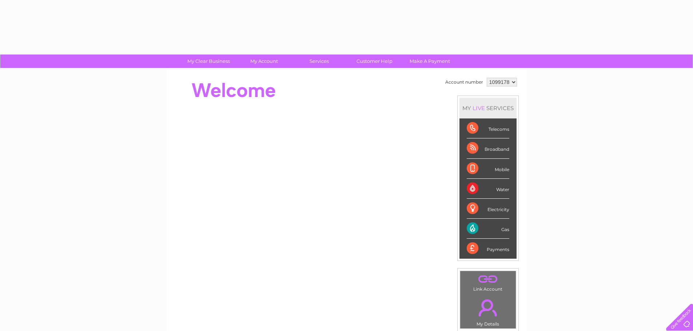 The width and height of the screenshot is (693, 331). I want to click on div: LIVE, so click(479, 108).